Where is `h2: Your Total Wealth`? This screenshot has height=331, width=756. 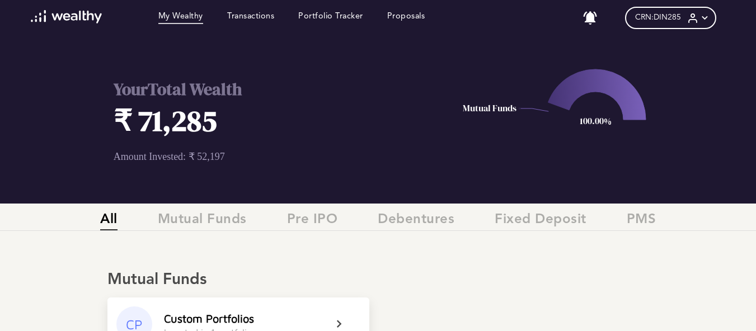 h2: Your Total Wealth is located at coordinates (274, 89).